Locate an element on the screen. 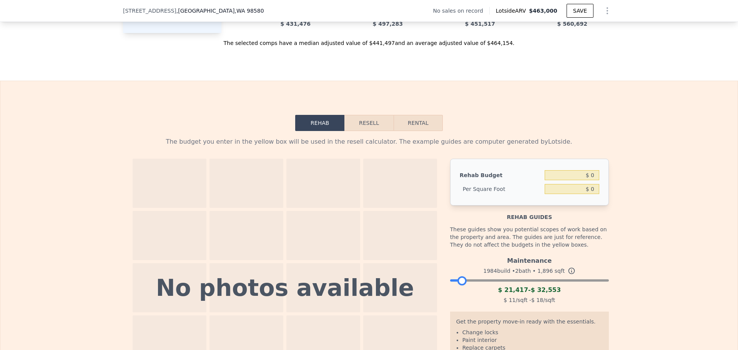  span: $ 560,692 is located at coordinates (573, 24).